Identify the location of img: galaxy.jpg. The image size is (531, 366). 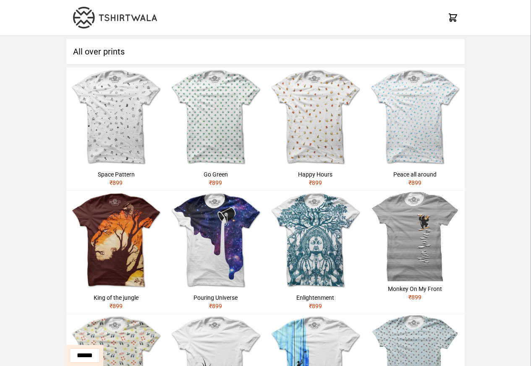
(215, 241).